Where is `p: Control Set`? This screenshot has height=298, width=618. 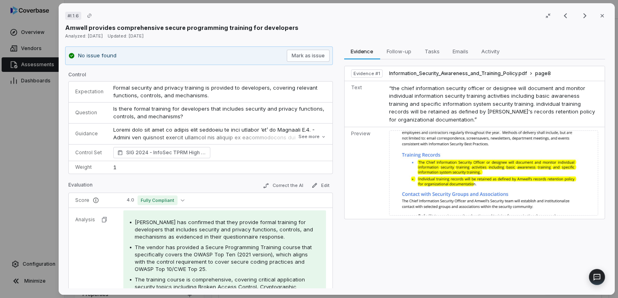 p: Control Set is located at coordinates (89, 153).